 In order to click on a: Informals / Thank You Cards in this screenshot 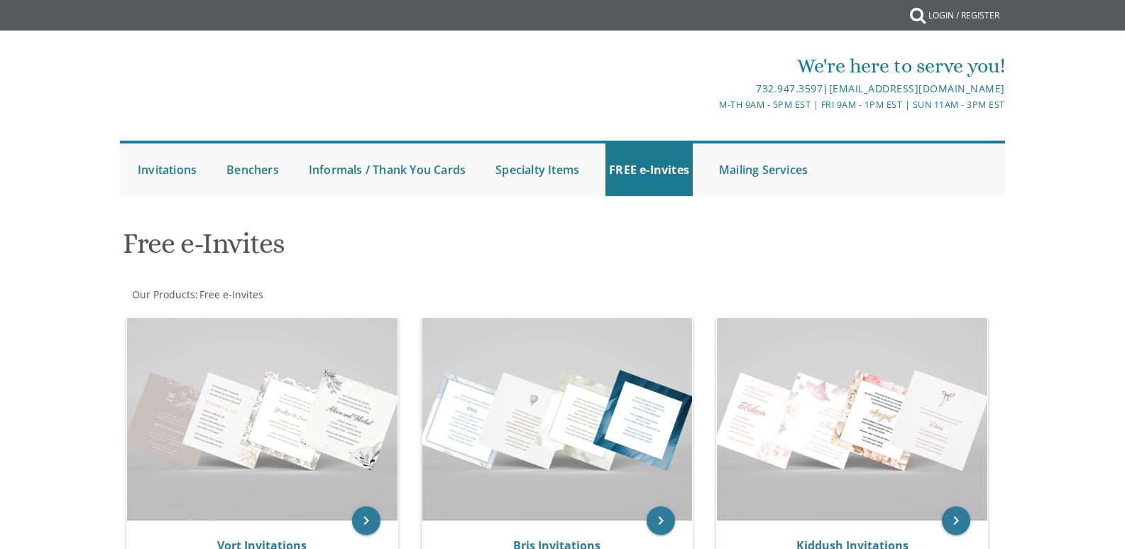, I will do `click(387, 170)`.